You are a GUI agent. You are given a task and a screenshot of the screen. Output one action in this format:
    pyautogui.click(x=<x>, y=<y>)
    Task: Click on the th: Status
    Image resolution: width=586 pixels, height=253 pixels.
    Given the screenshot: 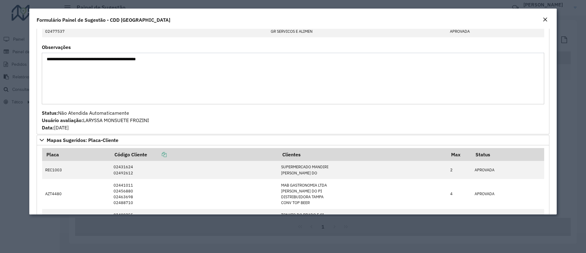 What is the action you would take?
    pyautogui.click(x=508, y=154)
    